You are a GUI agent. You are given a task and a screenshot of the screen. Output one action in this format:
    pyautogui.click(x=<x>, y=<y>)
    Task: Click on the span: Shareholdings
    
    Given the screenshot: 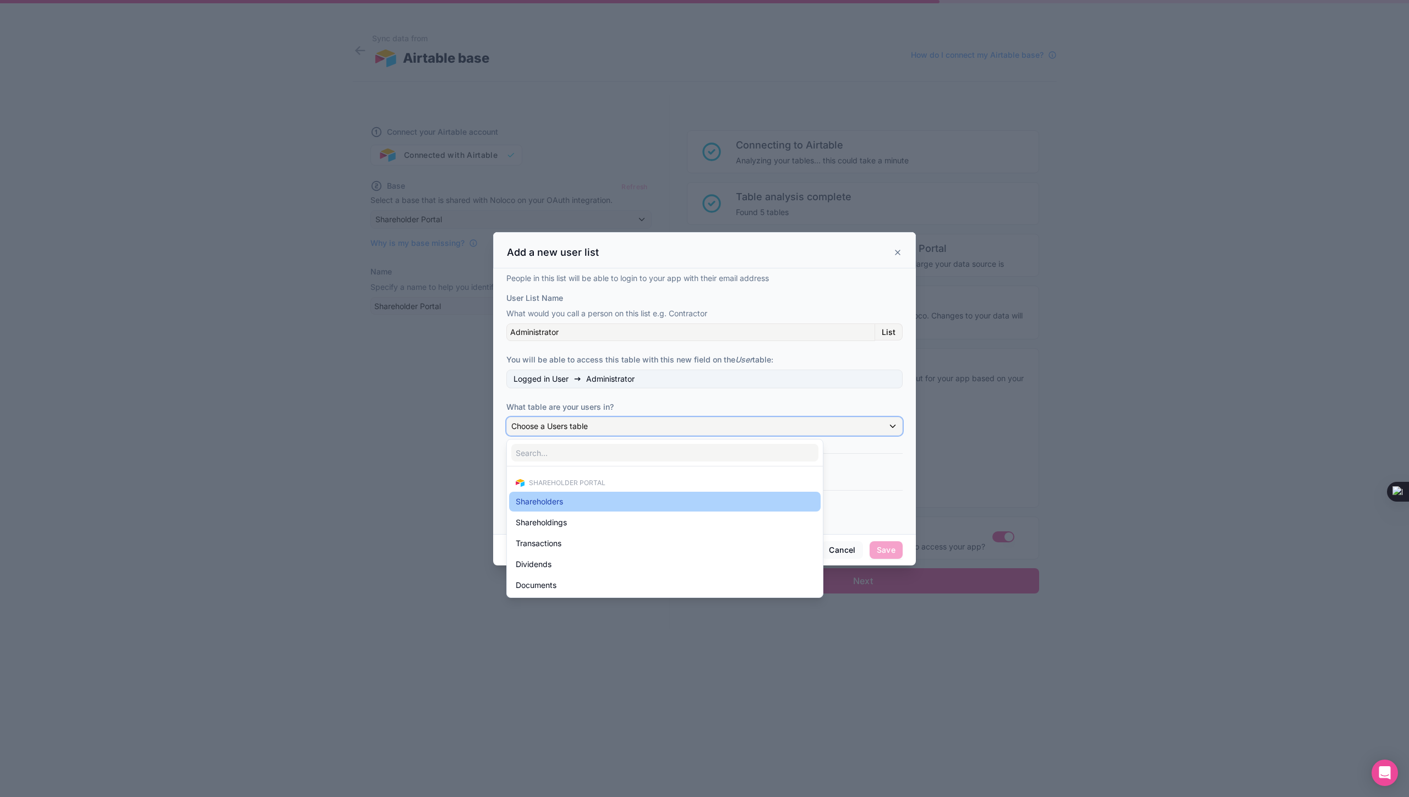 What is the action you would take?
    pyautogui.click(x=541, y=523)
    